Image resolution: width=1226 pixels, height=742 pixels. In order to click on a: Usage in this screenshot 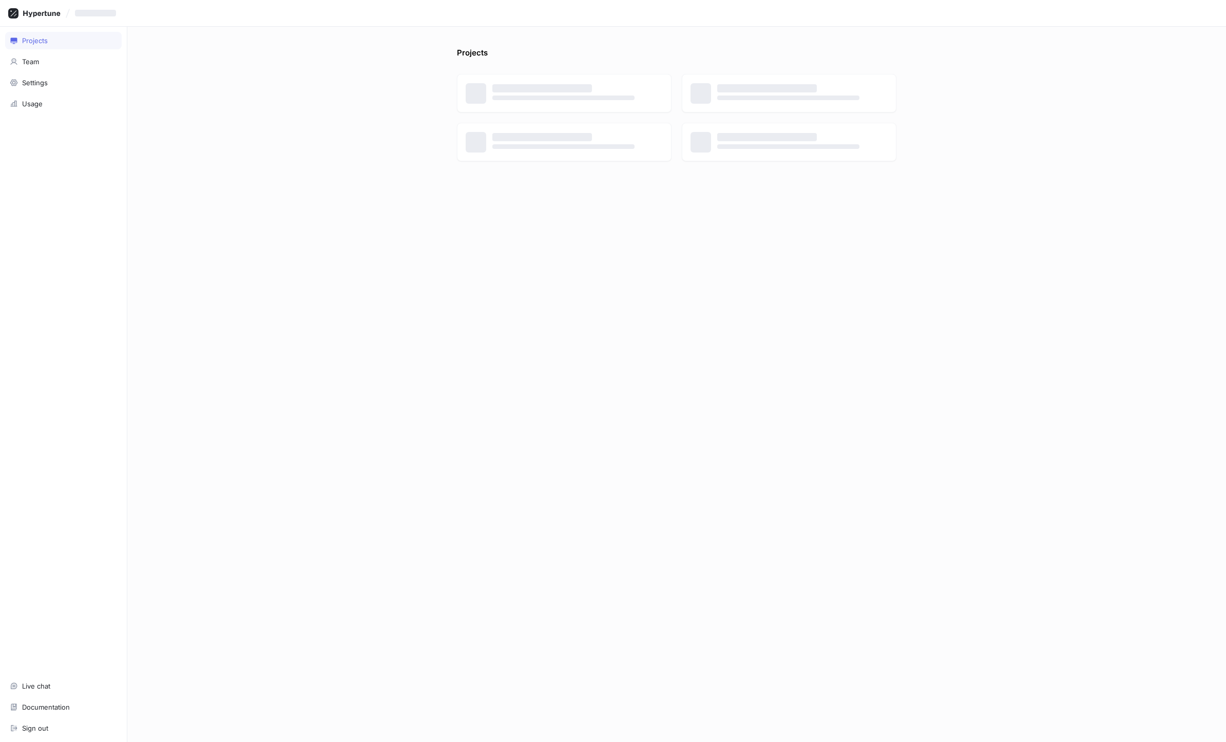, I will do `click(63, 104)`.